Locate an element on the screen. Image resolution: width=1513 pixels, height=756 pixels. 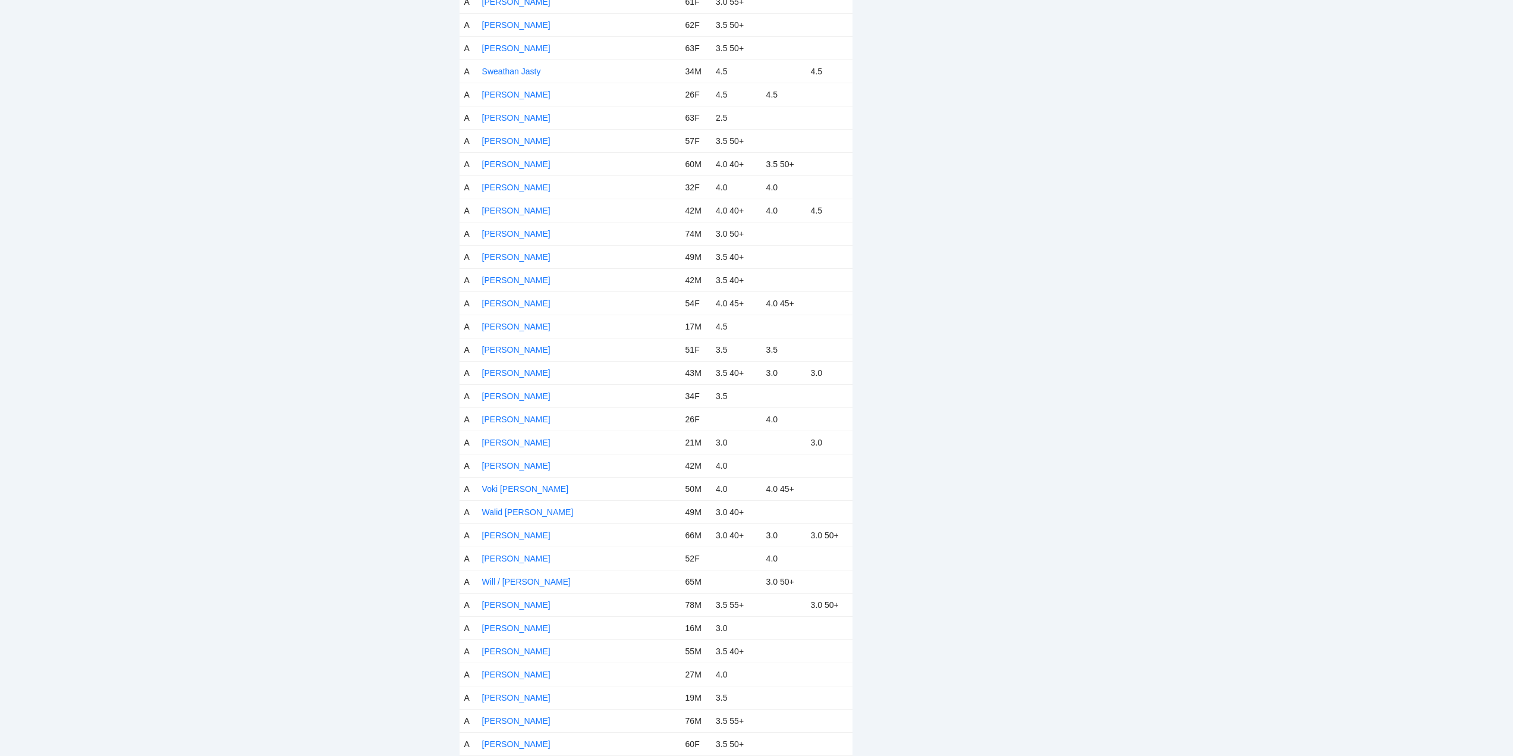
td: 4.0 40+ is located at coordinates (736, 163).